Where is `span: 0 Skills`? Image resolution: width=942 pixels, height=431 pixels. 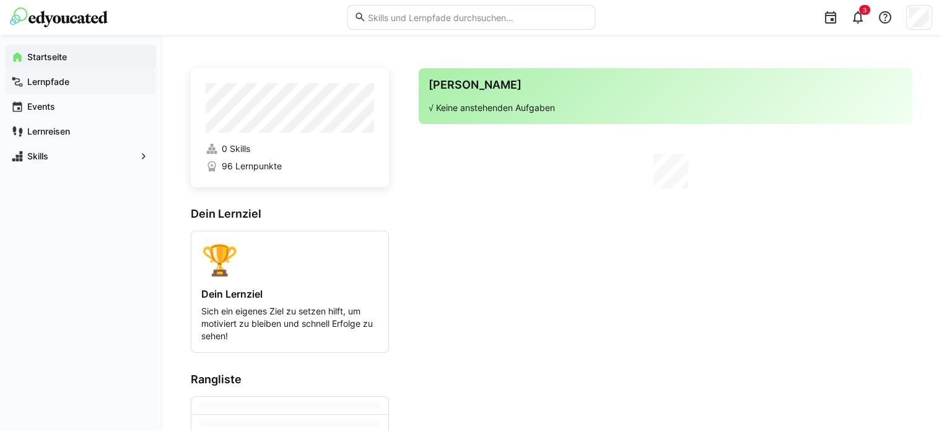 span: 0 Skills is located at coordinates (236, 149).